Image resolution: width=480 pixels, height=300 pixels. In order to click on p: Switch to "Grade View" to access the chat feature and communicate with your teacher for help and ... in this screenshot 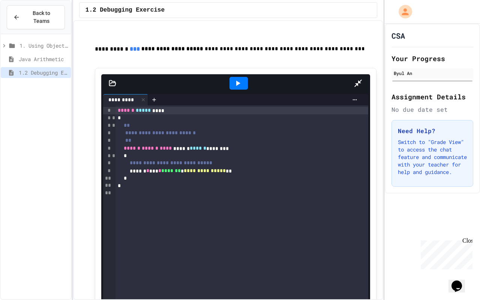, I will do `click(432, 157)`.